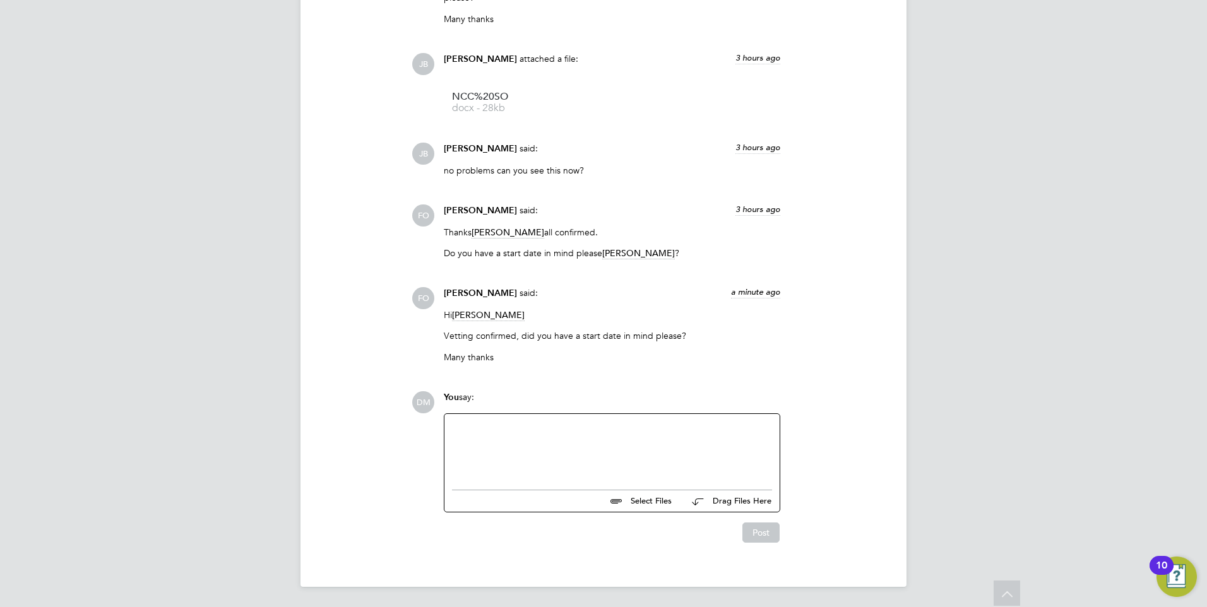 The width and height of the screenshot is (1207, 607). What do you see at coordinates (612, 170) in the screenshot?
I see `p: no problems can you see this now?` at bounding box center [612, 170].